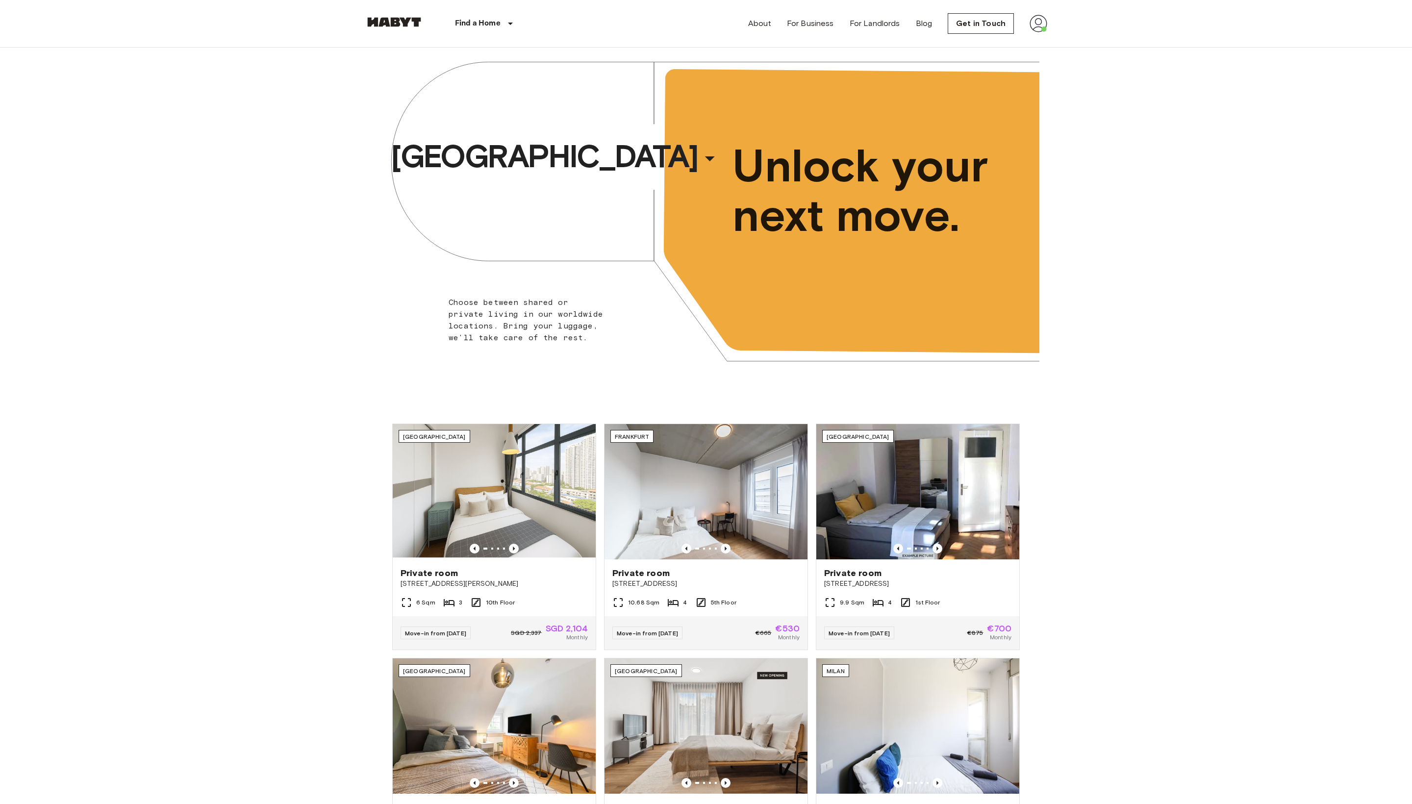 This screenshot has height=804, width=1412. What do you see at coordinates (999, 628) in the screenshot?
I see `span: €700` at bounding box center [999, 628].